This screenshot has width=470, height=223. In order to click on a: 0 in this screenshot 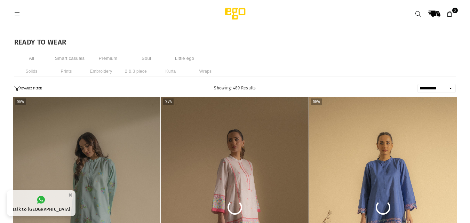, I will do `click(450, 14)`.